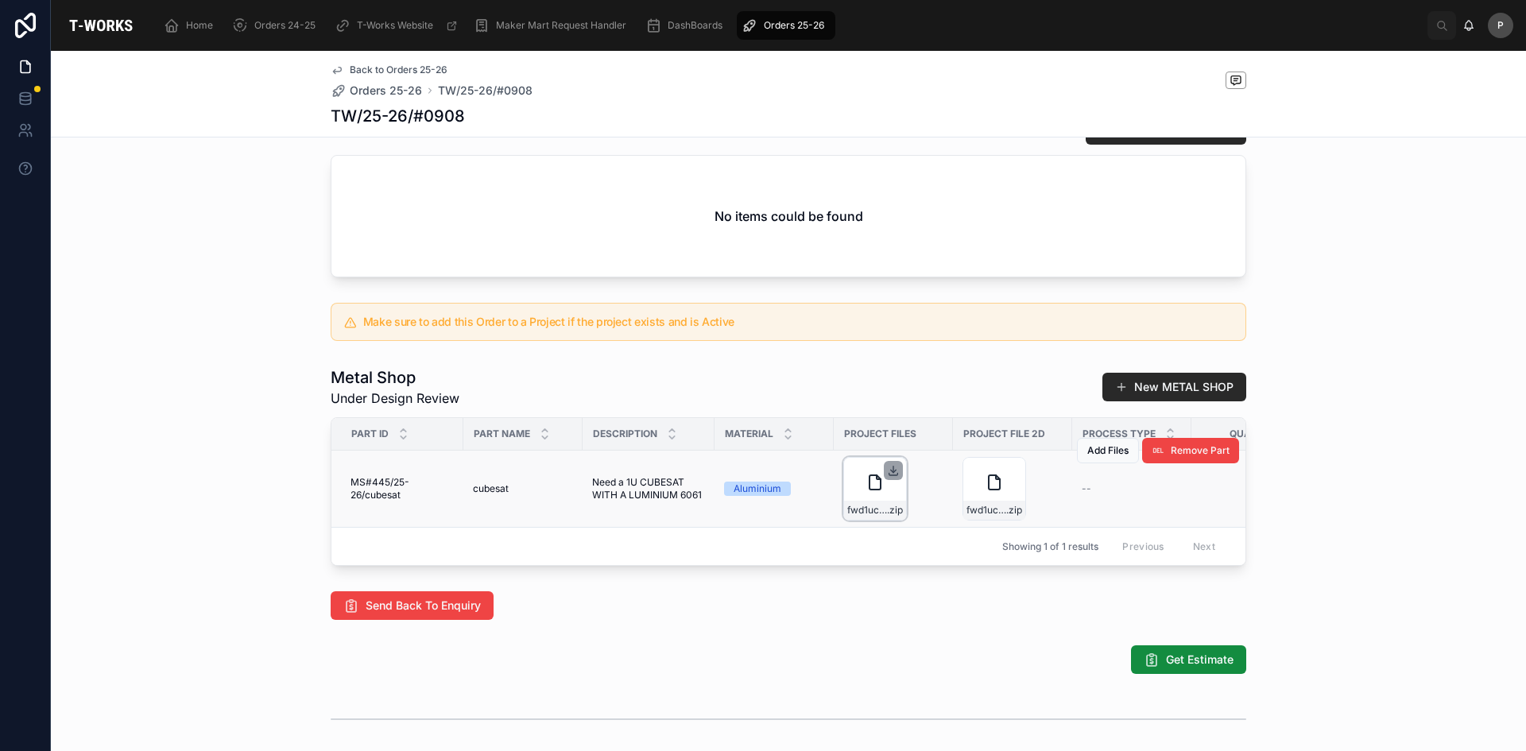 This screenshot has height=751, width=1526. I want to click on button: Get Estimate, so click(1188, 660).